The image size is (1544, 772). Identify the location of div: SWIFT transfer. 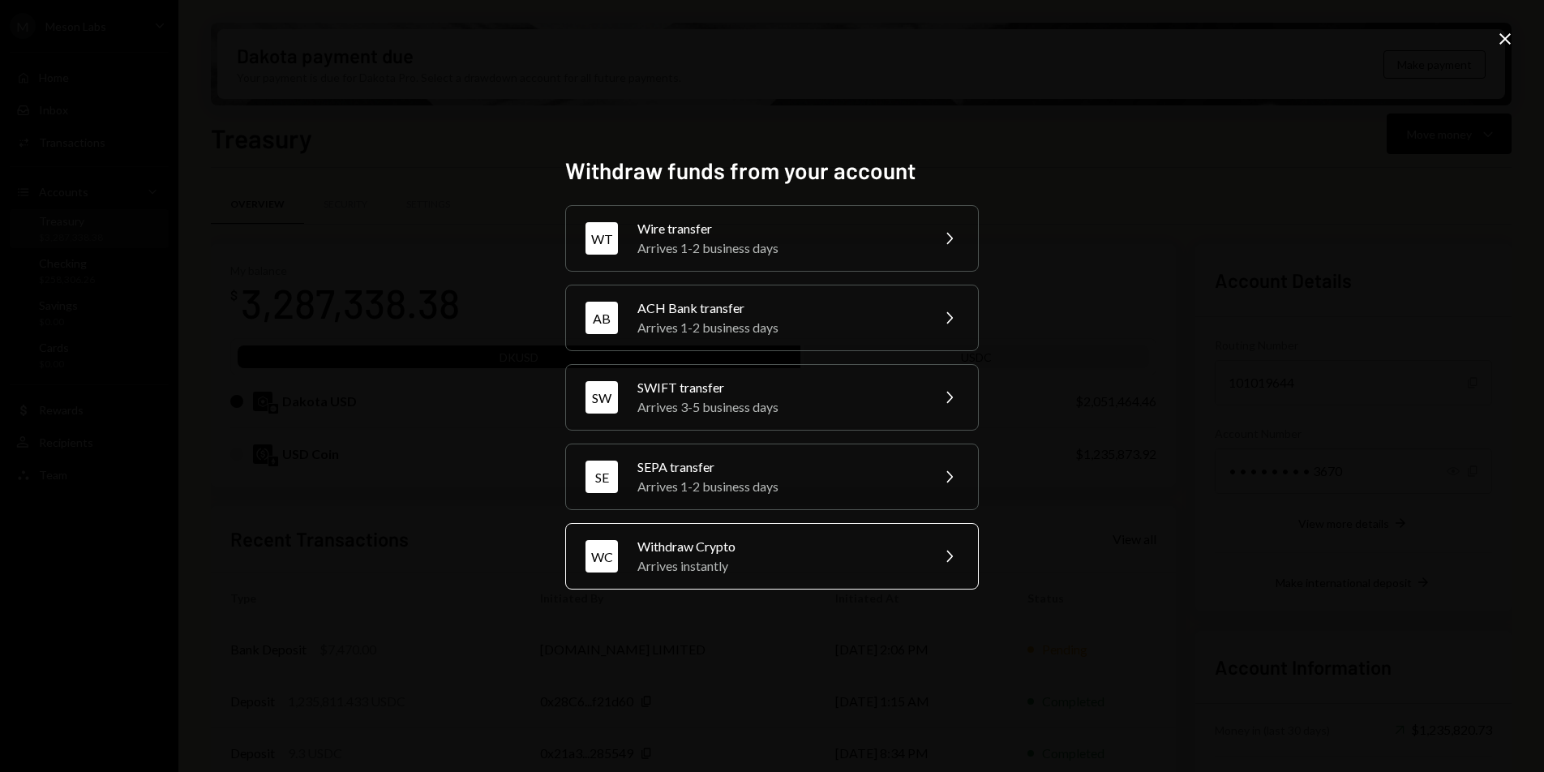
(778, 388).